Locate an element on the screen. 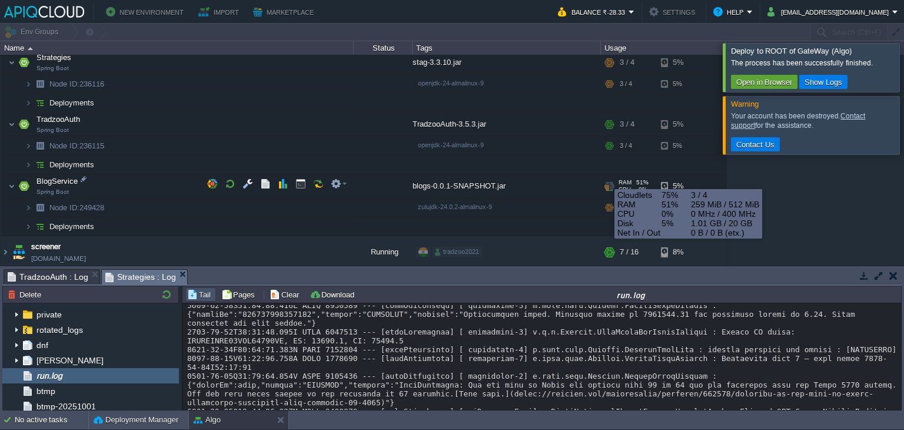 The image size is (904, 430). span: RAM is located at coordinates (639, 204).